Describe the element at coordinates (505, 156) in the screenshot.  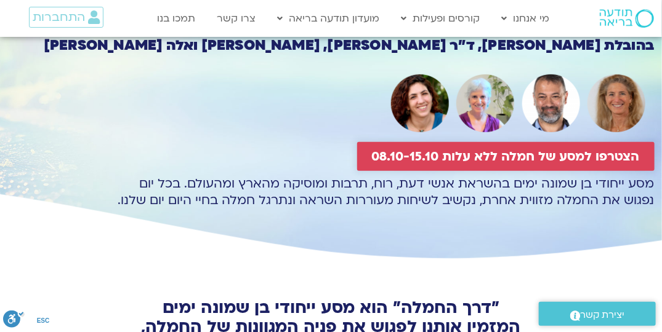
I see `a: הצטרפו למסע של חמלה ללא עלות 08.10-15.10` at that location.